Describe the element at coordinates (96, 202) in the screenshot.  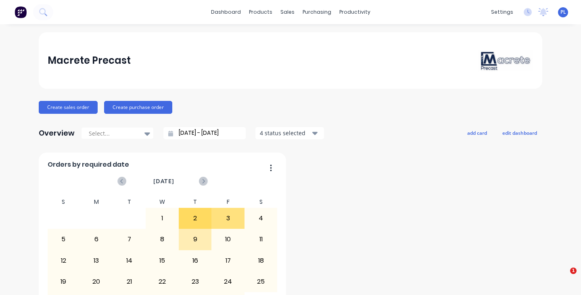
I see `div: M` at that location.